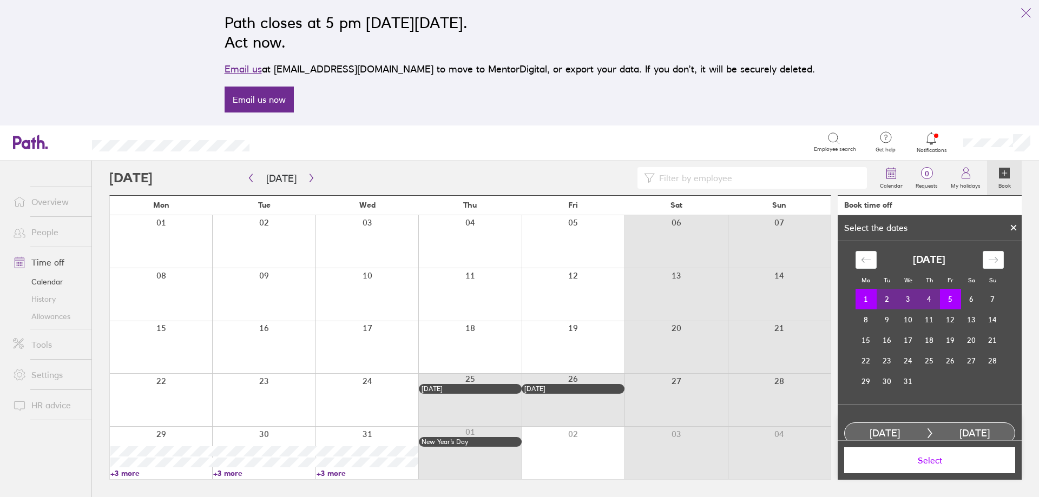 The width and height of the screenshot is (1039, 497). I want to click on td: Choose Friday, December 26, 2025 as your check-in date. It’s available., so click(950, 361).